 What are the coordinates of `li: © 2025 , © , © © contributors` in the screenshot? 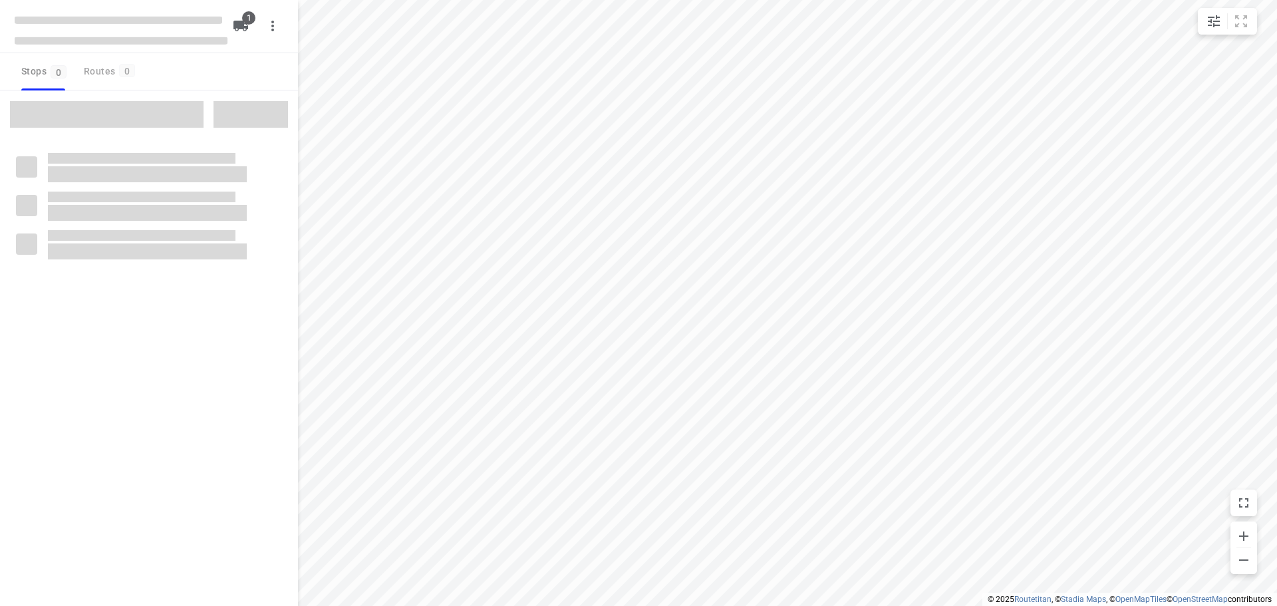 It's located at (1129, 599).